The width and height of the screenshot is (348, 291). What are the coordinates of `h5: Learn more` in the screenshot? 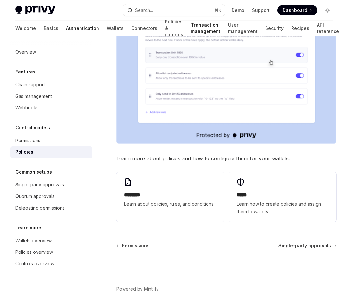 It's located at (28, 227).